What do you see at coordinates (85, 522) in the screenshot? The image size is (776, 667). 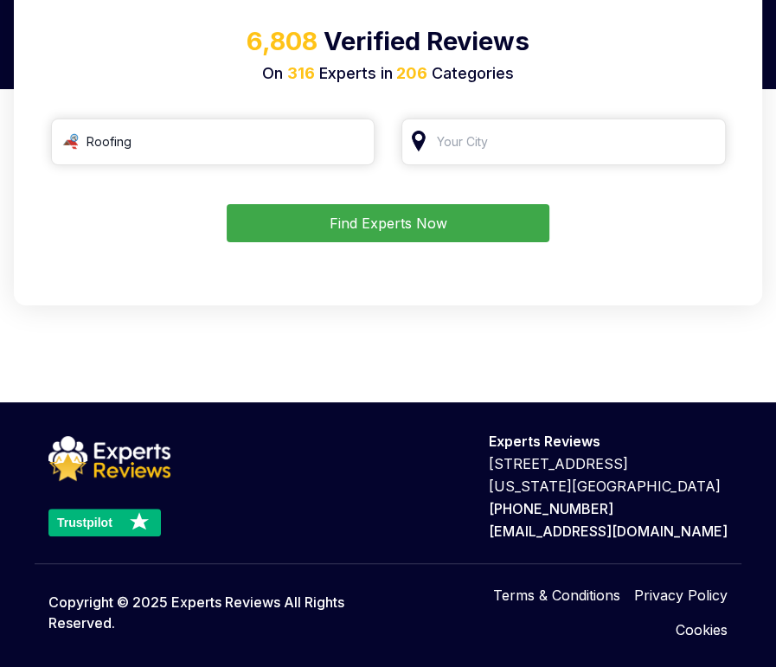 I see `text: Trustpilot` at bounding box center [85, 522].